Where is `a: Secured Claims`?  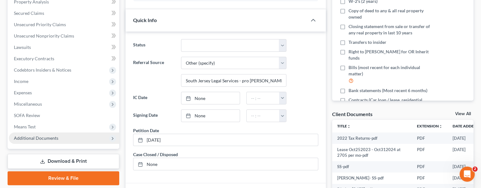 a: Secured Claims is located at coordinates (64, 13).